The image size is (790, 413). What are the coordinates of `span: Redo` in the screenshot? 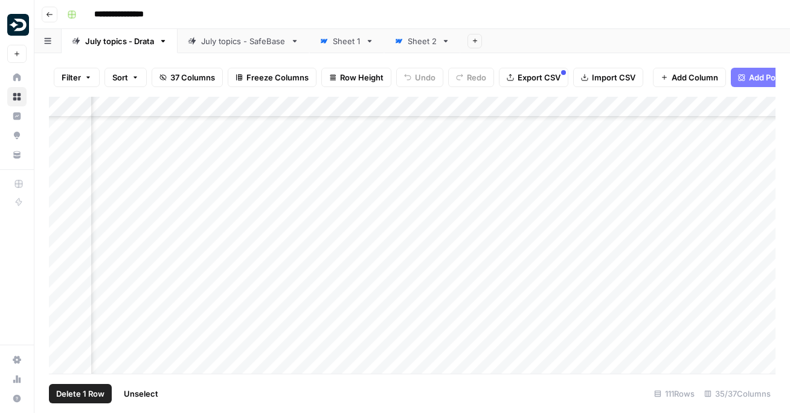 It's located at (477, 77).